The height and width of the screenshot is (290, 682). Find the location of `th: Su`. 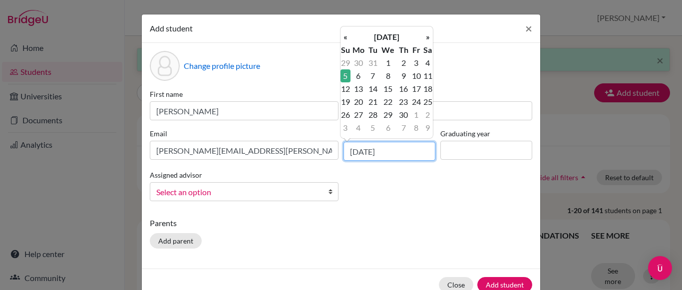

th: Su is located at coordinates (346, 50).